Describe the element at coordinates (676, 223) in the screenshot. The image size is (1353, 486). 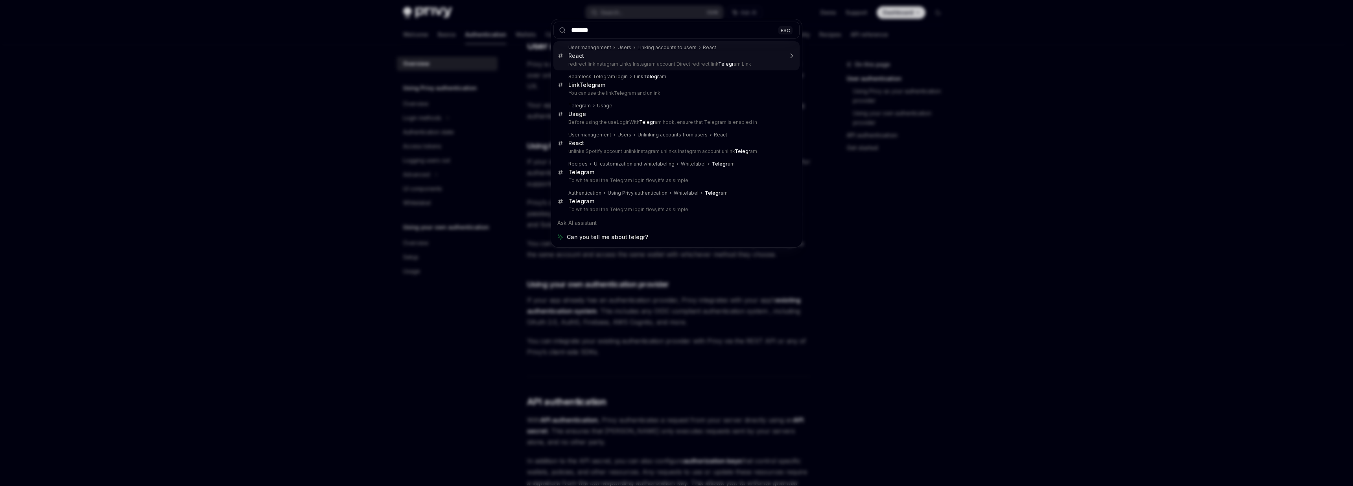
I see `div: Ask AI assistant` at that location.